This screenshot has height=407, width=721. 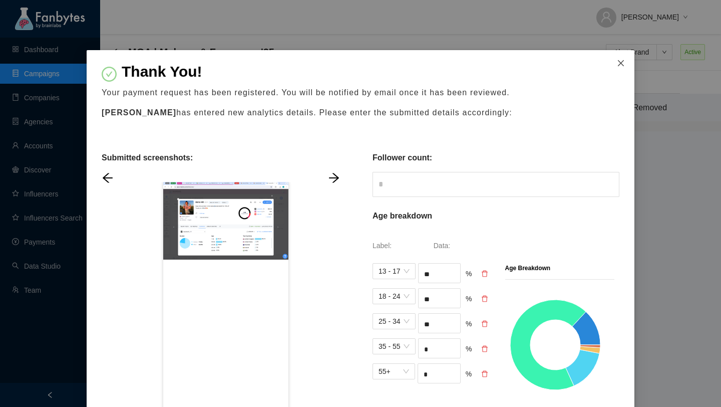 What do you see at coordinates (394, 271) in the screenshot?
I see `span: 13 - 17` at bounding box center [394, 271].